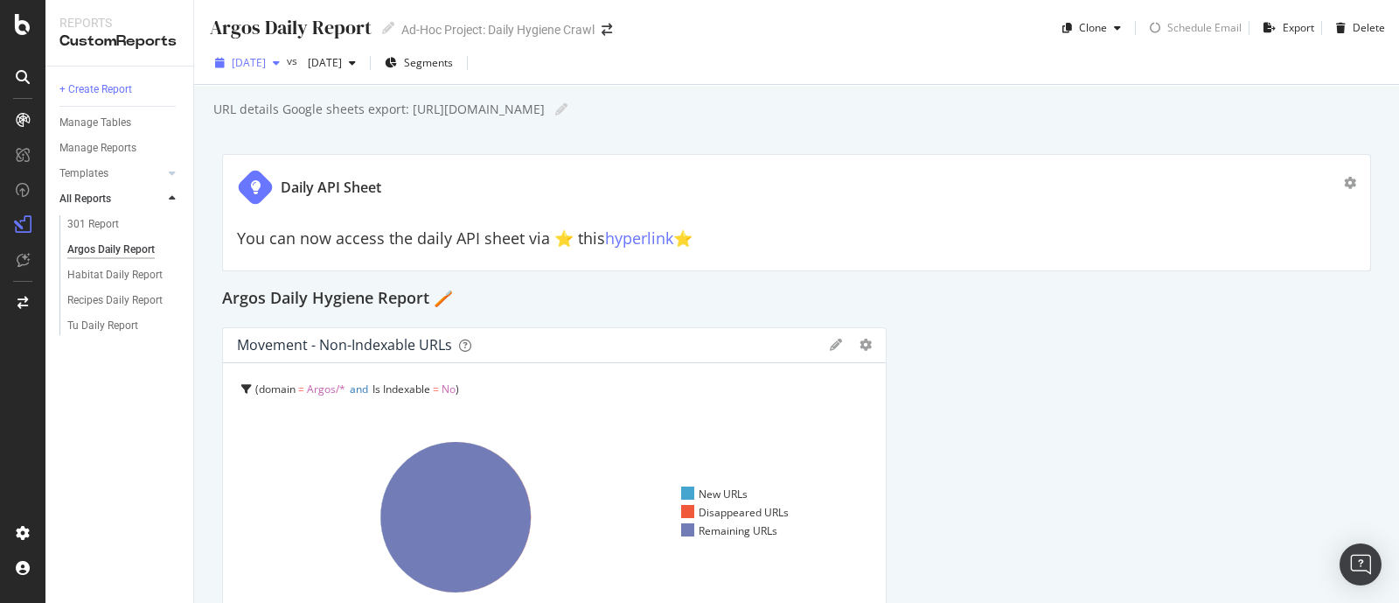 Image resolution: width=1399 pixels, height=603 pixels. Describe the element at coordinates (1155, 28) in the screenshot. I see `div: loading` at that location.